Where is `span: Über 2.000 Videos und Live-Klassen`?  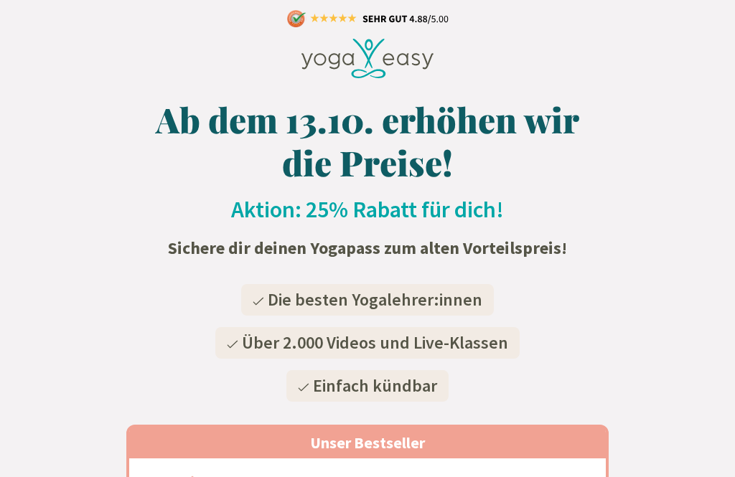 span: Über 2.000 Videos und Live-Klassen is located at coordinates (374, 342).